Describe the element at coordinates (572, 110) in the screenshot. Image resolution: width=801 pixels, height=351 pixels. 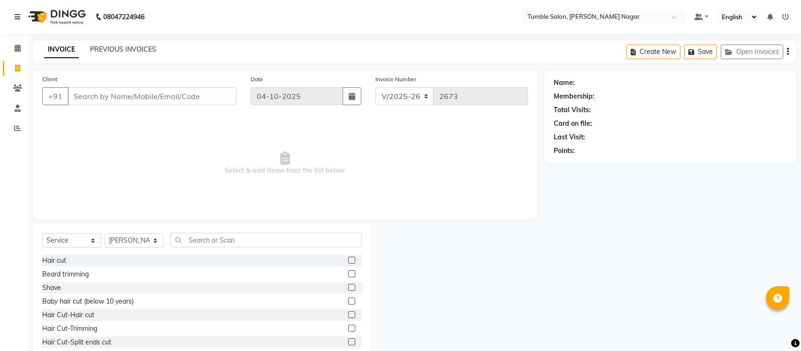
I see `div: Total Visits:` at that location.